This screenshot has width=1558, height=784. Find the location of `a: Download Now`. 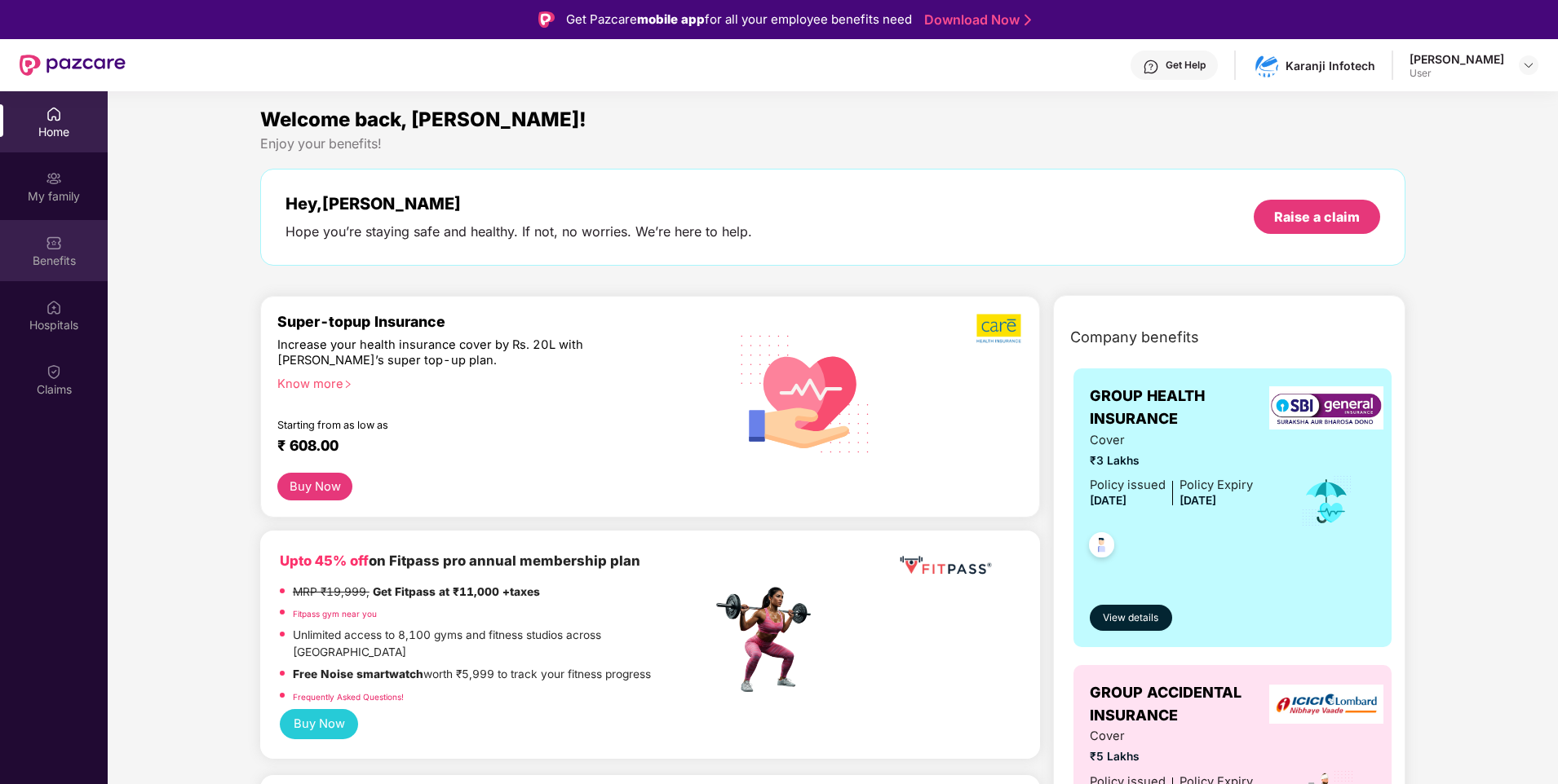

a: Download Now is located at coordinates (975, 20).